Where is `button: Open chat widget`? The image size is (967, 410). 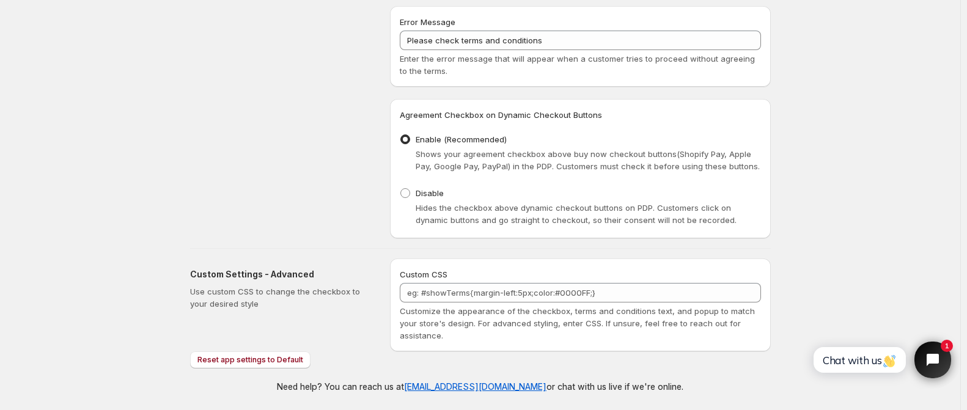
button: Open chat widget is located at coordinates (133, 29).